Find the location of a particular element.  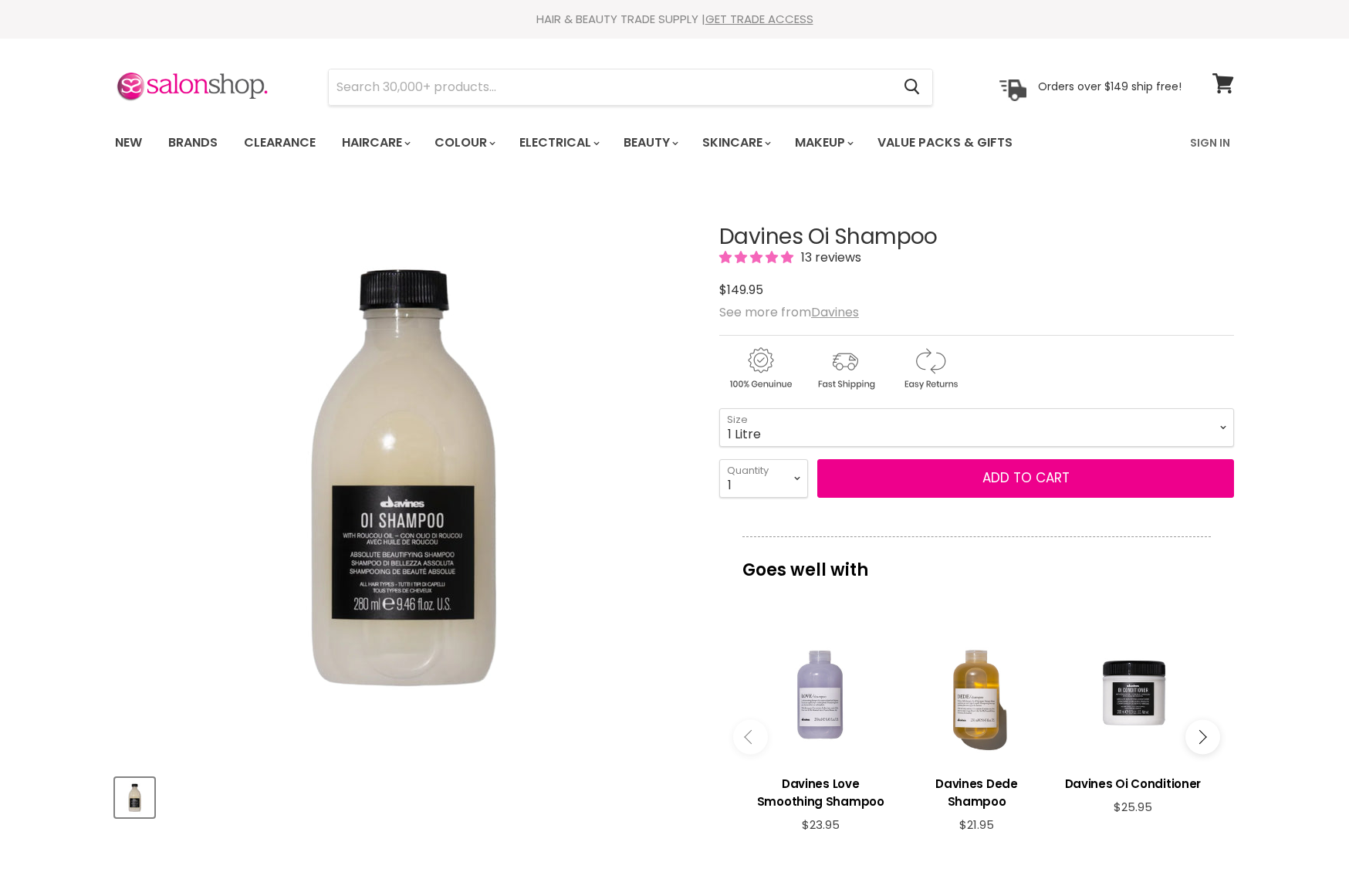

button: Davines Oi Shampoo is located at coordinates (134, 797).